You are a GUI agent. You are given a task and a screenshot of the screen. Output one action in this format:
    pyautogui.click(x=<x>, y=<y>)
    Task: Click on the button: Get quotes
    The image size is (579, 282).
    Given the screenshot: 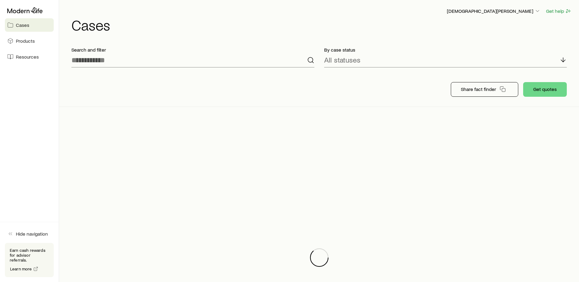 What is the action you would take?
    pyautogui.click(x=545, y=89)
    